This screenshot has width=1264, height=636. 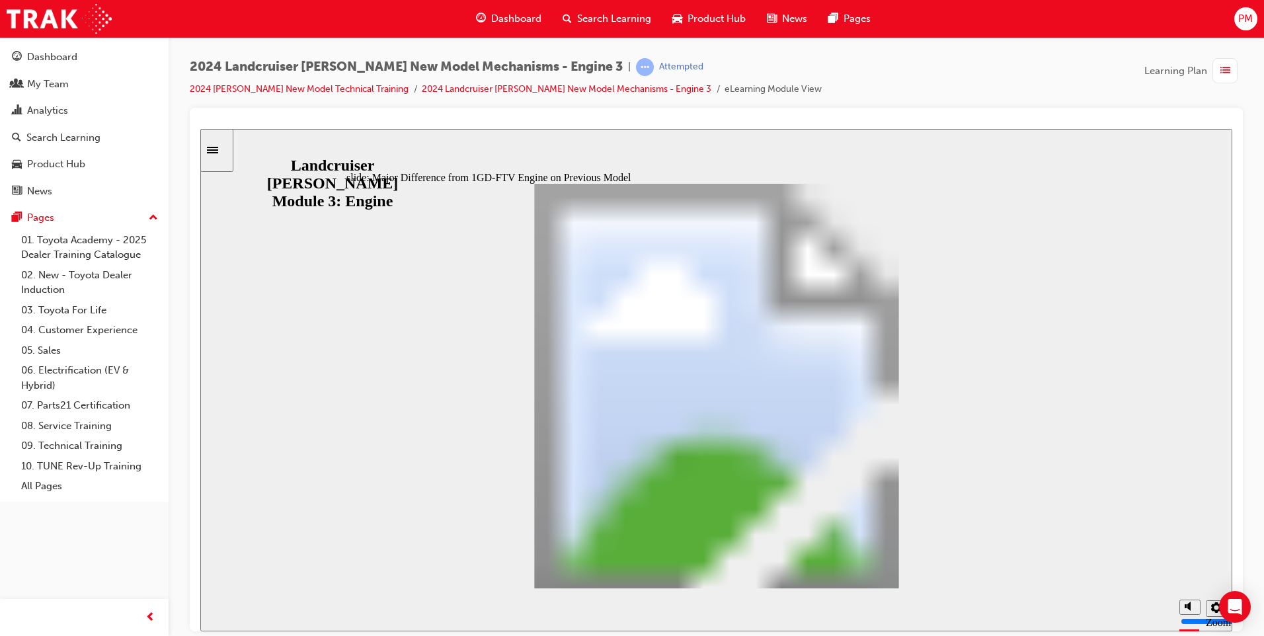 What do you see at coordinates (508, 19) in the screenshot?
I see `a: guage-iconDashboard` at bounding box center [508, 19].